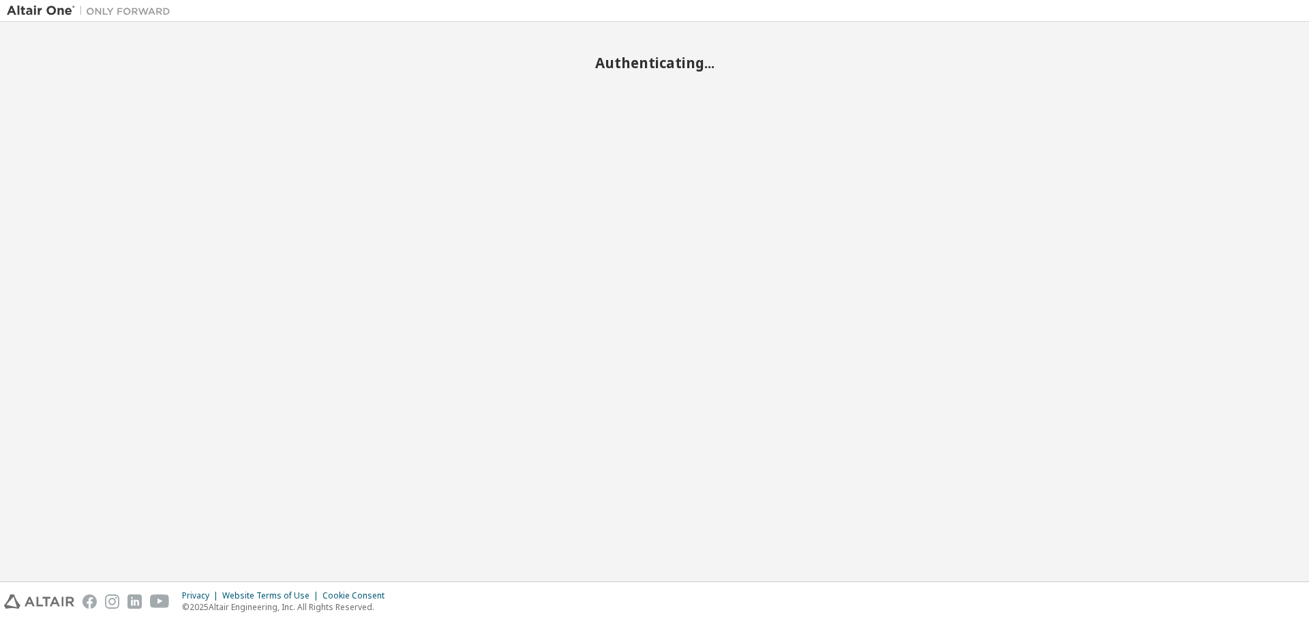  Describe the element at coordinates (202, 596) in the screenshot. I see `div: Privacy` at that location.